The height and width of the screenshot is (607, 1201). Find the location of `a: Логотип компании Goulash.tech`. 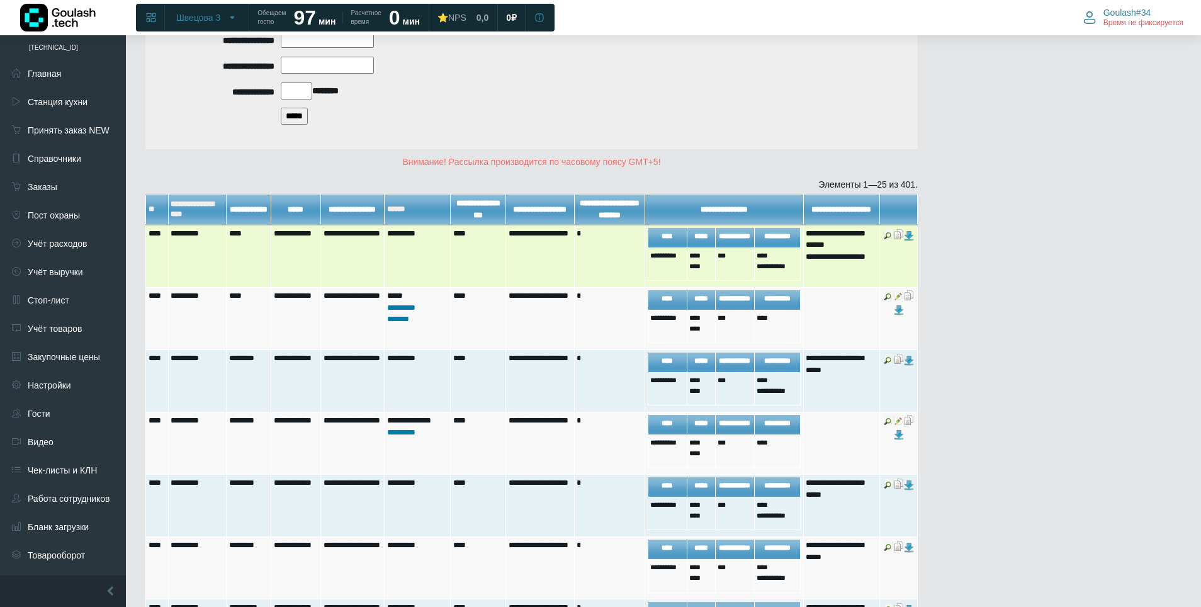

a: Логотип компании Goulash.tech is located at coordinates (58, 18).